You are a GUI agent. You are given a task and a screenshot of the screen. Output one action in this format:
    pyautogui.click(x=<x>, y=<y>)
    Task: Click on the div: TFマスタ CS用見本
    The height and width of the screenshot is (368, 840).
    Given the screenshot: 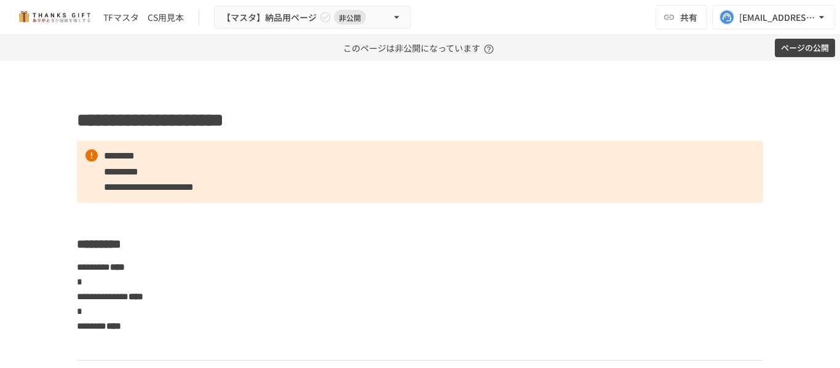 What is the action you would take?
    pyautogui.click(x=143, y=17)
    